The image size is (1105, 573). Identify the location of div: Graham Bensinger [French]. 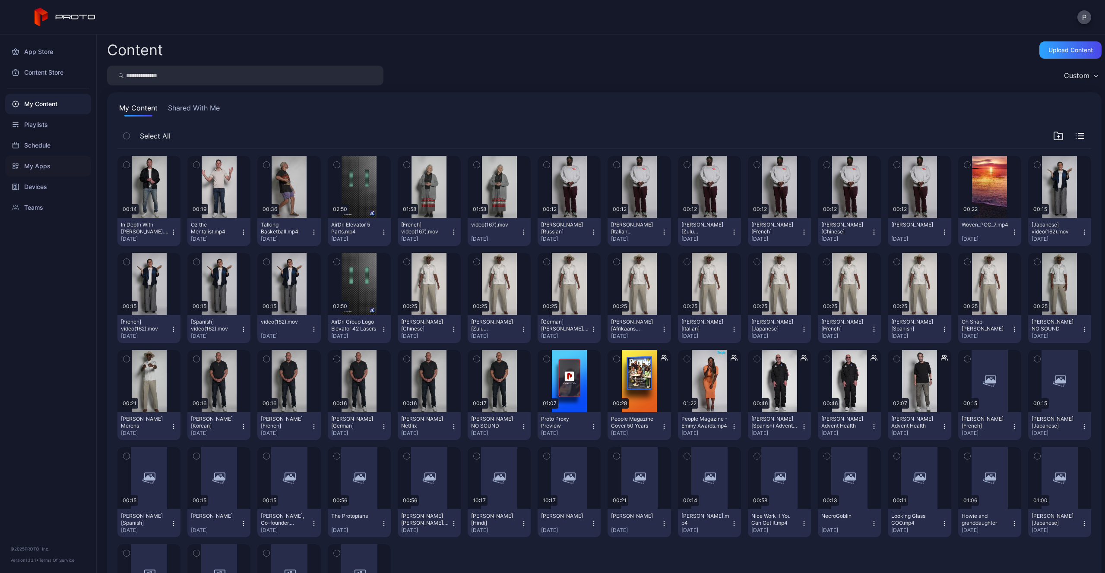
(985, 423).